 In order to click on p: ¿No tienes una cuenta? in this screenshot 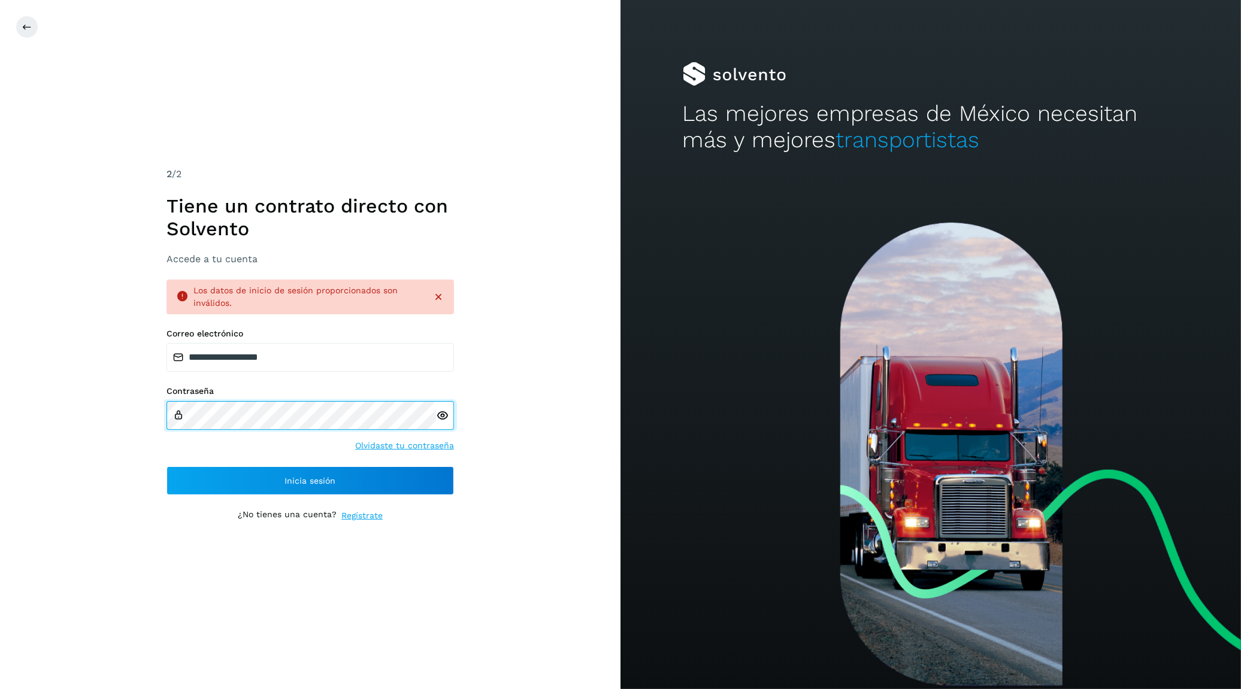, I will do `click(287, 516)`.